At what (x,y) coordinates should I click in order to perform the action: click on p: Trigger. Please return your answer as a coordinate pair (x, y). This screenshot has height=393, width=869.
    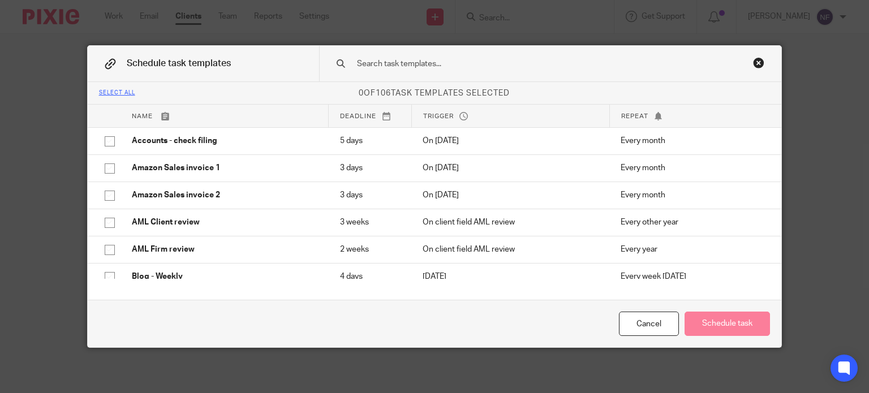
    Looking at the image, I should click on (510, 116).